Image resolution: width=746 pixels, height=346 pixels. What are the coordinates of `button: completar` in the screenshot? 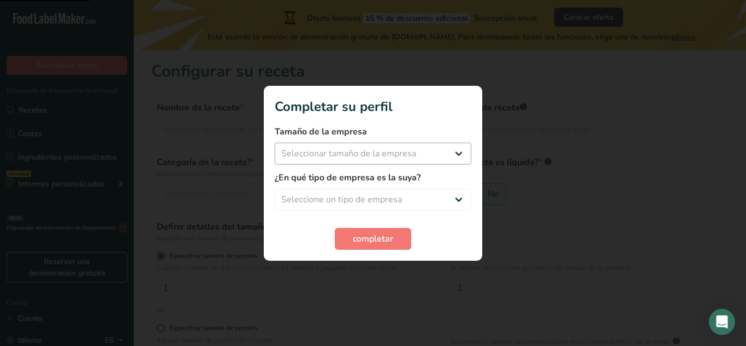 It's located at (373, 239).